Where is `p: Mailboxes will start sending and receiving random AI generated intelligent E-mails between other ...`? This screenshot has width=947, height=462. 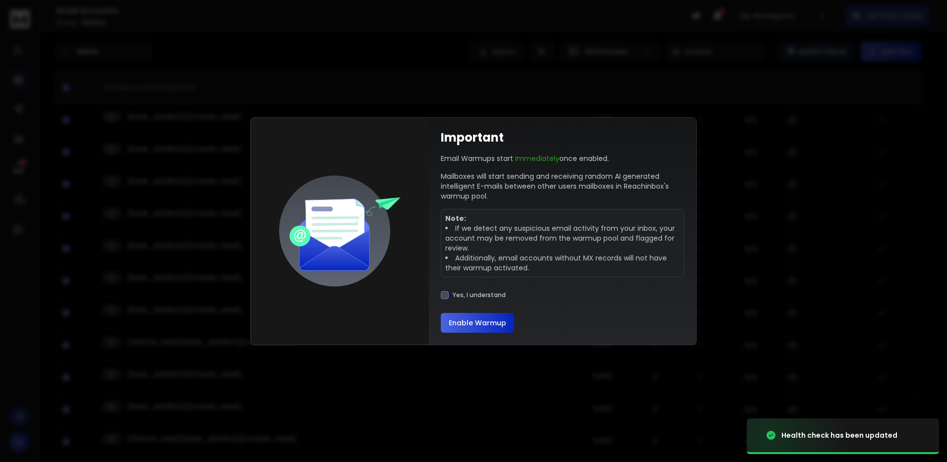
p: Mailboxes will start sending and receiving random AI generated intelligent E-mails between other ... is located at coordinates (562, 186).